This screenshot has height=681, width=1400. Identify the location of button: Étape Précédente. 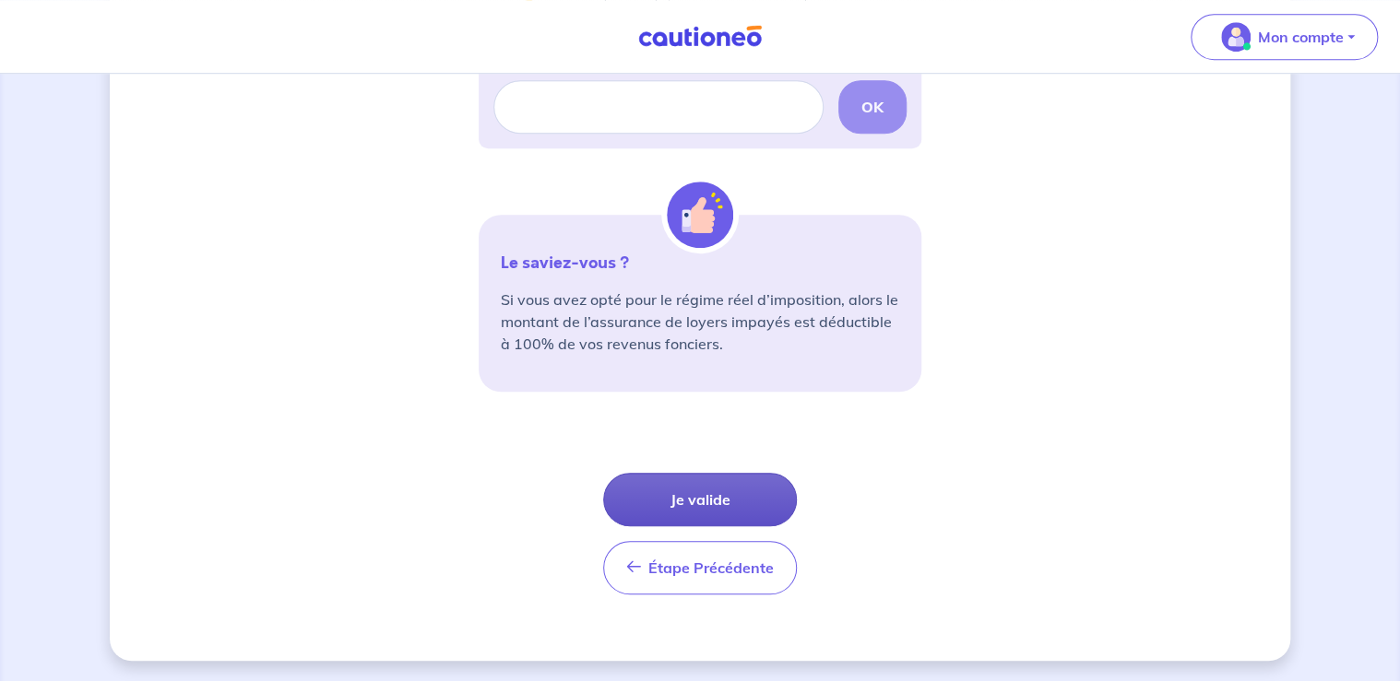
(700, 568).